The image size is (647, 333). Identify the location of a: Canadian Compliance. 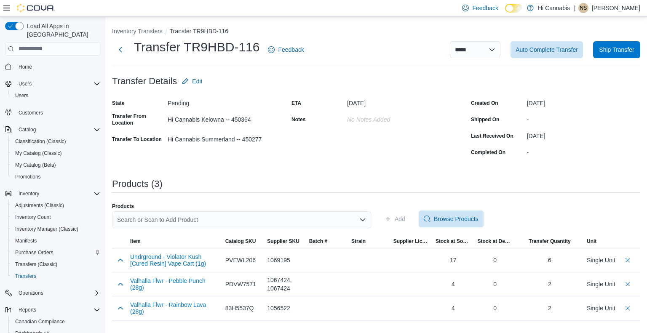
(40, 322).